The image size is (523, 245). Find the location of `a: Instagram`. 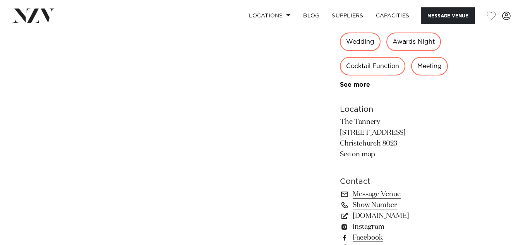

a: Instagram is located at coordinates (403, 227).